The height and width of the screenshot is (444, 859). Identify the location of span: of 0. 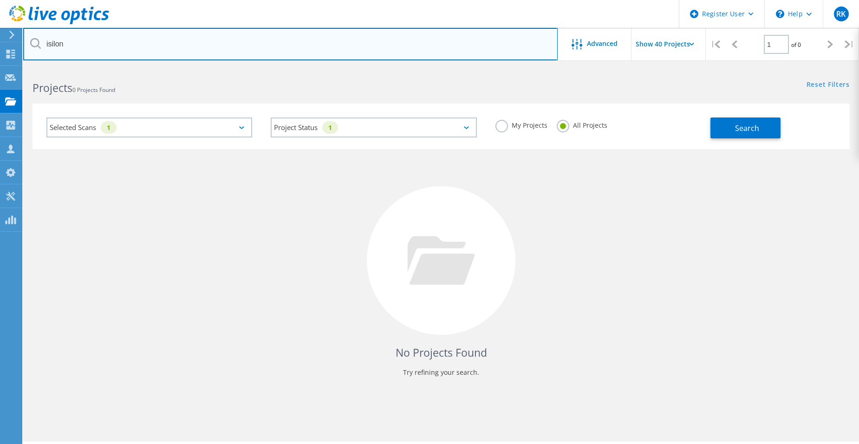
(796, 45).